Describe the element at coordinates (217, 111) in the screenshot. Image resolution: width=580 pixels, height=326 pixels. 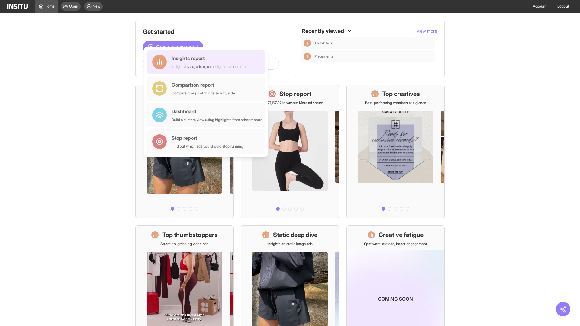
I see `div: Dashboard` at that location.